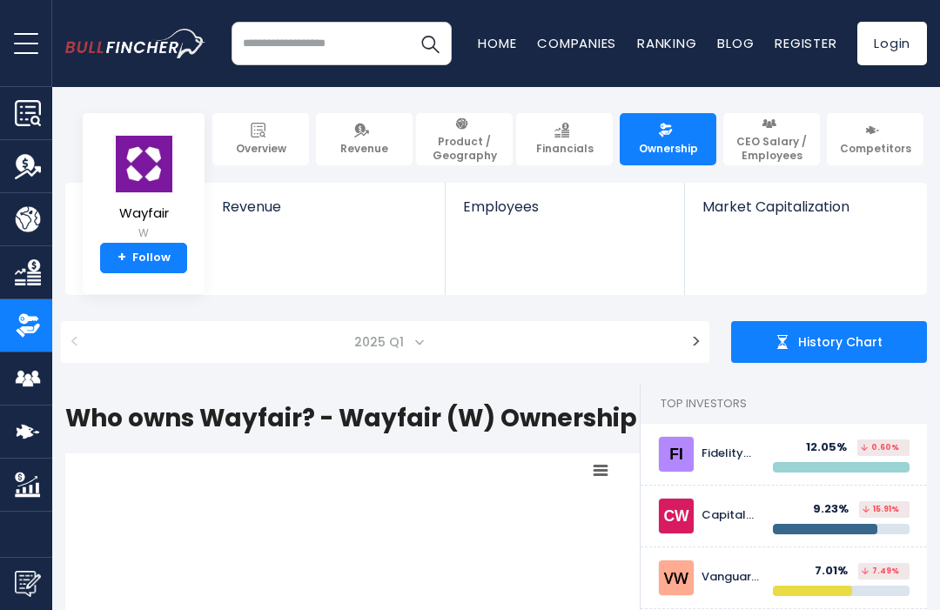 The width and height of the screenshot is (940, 610). What do you see at coordinates (805, 213) in the screenshot?
I see `a: Market Capitalization` at bounding box center [805, 213].